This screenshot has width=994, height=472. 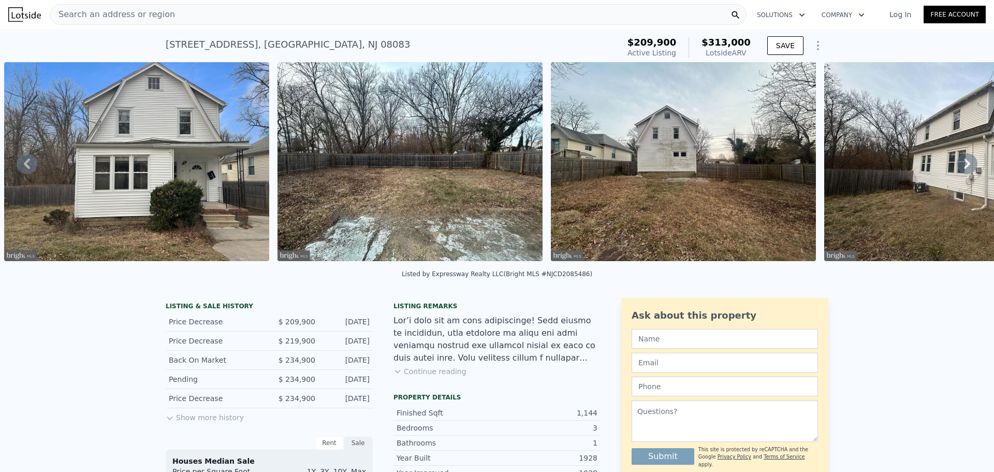 I want to click on span: $313,000, so click(x=726, y=42).